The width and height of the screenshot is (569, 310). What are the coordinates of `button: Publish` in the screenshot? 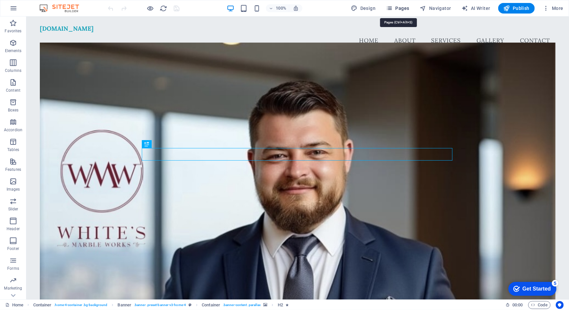 It's located at (517, 8).